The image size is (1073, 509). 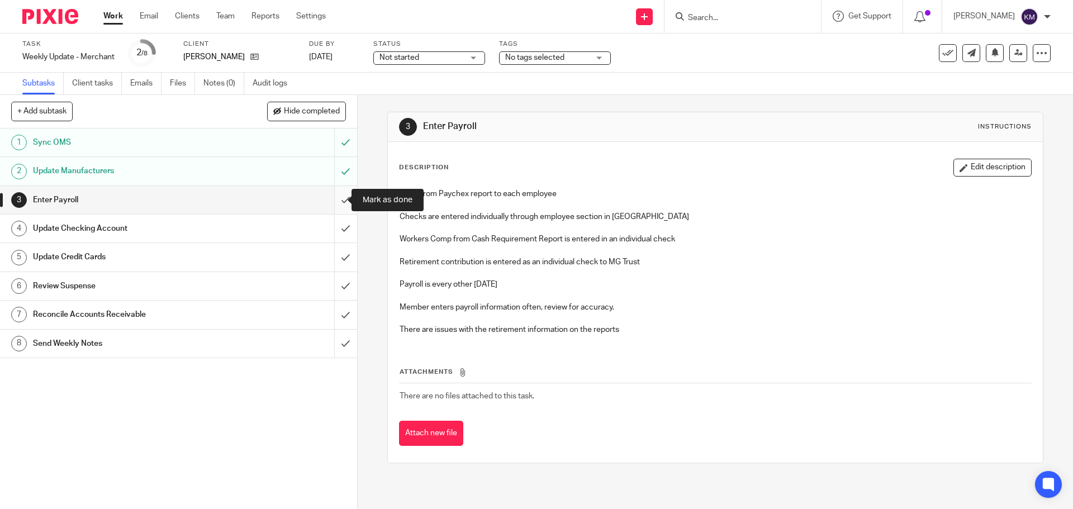 What do you see at coordinates (555, 44) in the screenshot?
I see `label: Tags` at bounding box center [555, 44].